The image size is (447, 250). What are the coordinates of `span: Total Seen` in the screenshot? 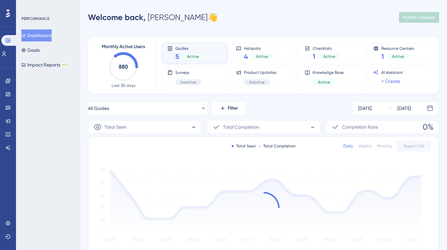 It's located at (115, 127).